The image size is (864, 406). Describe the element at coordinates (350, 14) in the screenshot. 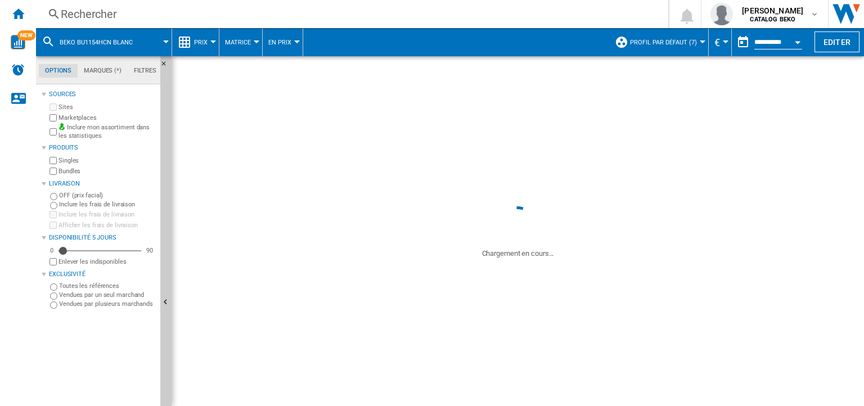

I see `div: Rechercher` at that location.